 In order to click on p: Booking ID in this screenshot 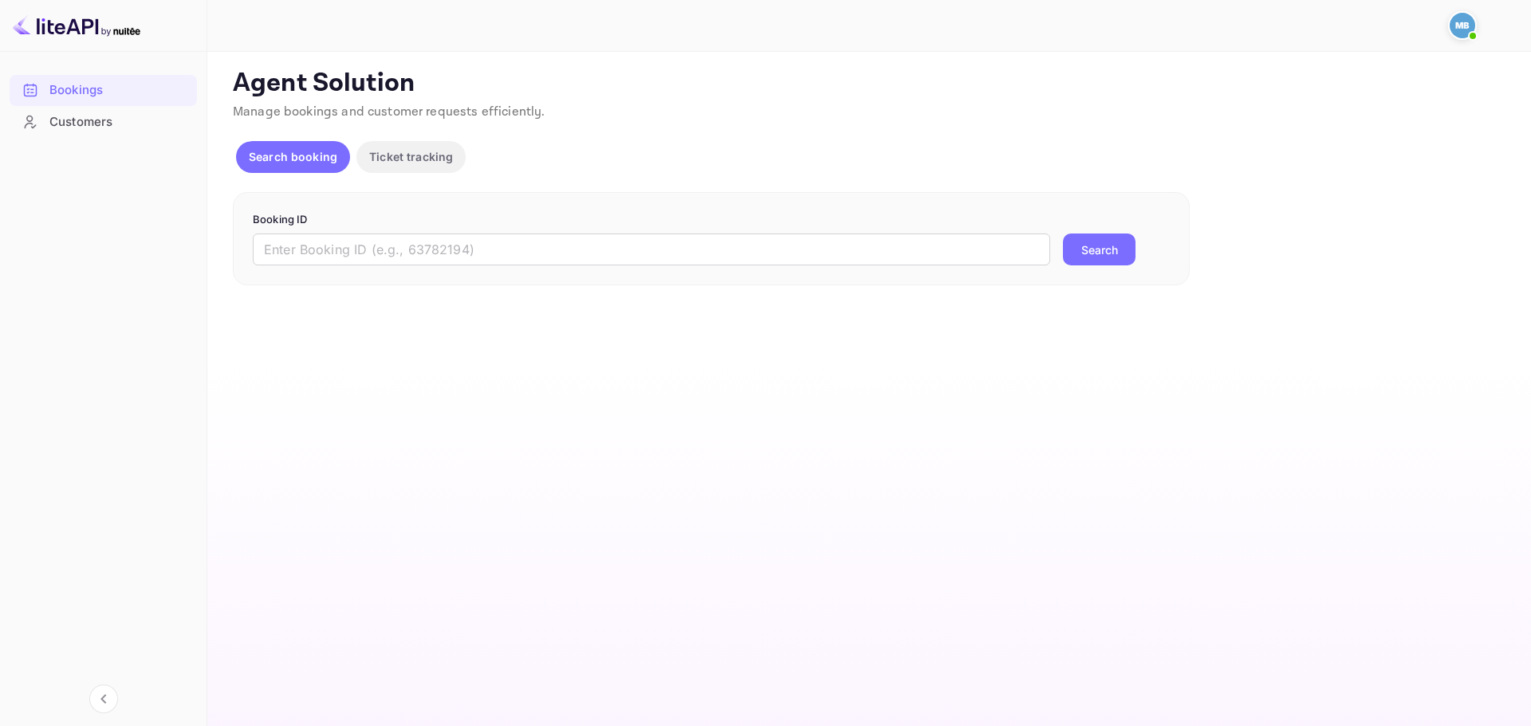, I will do `click(711, 220)`.